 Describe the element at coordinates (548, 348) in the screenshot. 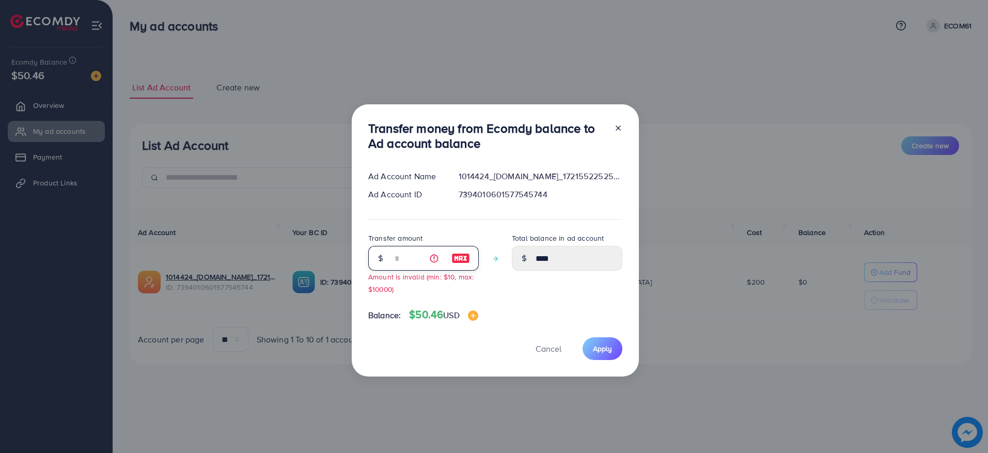

I see `button: Cancel` at that location.